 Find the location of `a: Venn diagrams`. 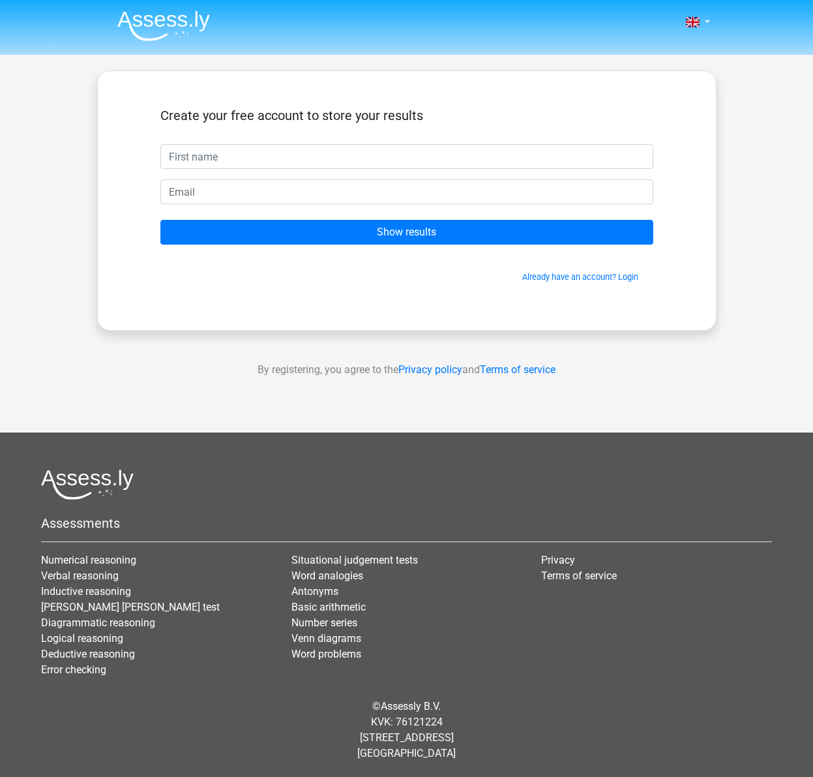

a: Venn diagrams is located at coordinates (326, 638).